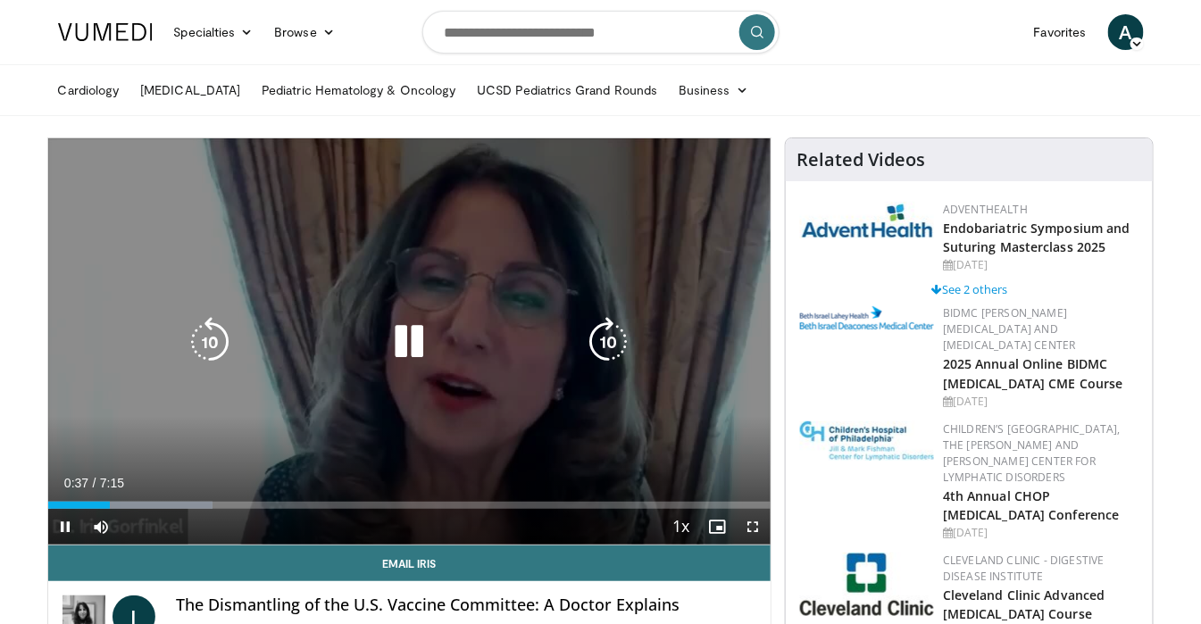 This screenshot has height=624, width=1201. Describe the element at coordinates (567, 90) in the screenshot. I see `a: UCSD Pediatrics Grand Rounds` at that location.